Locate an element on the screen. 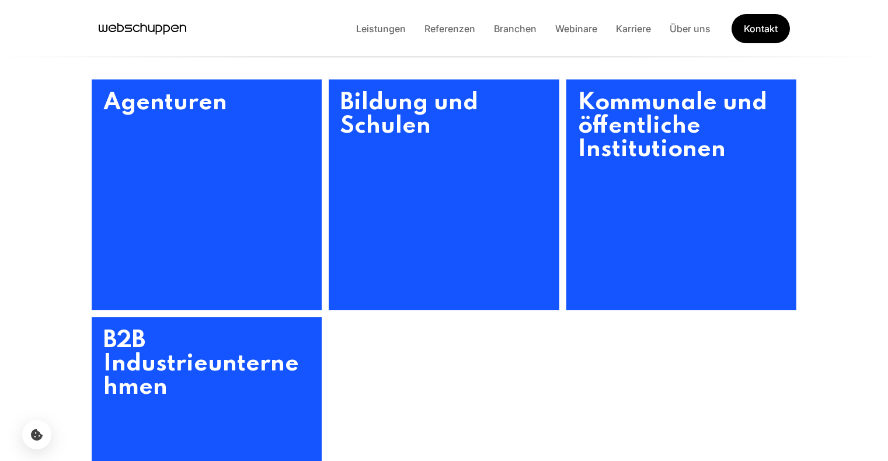 This screenshot has height=461, width=888. h3: Bildung und Schulen is located at coordinates (444, 194).